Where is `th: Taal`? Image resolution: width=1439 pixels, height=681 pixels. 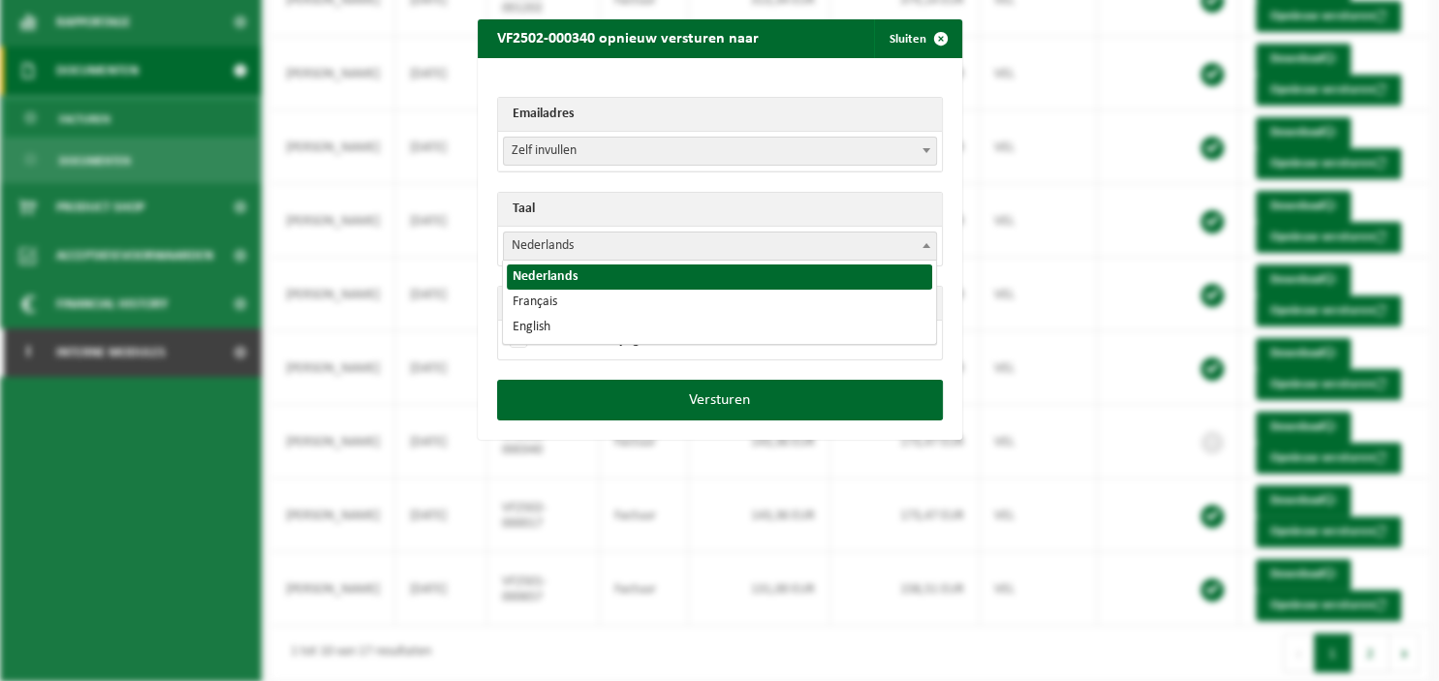 th: Taal is located at coordinates (720, 209).